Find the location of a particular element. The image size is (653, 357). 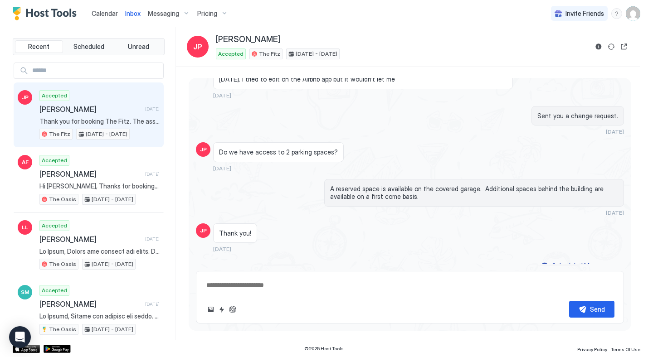

button: Upload image is located at coordinates (211, 310).